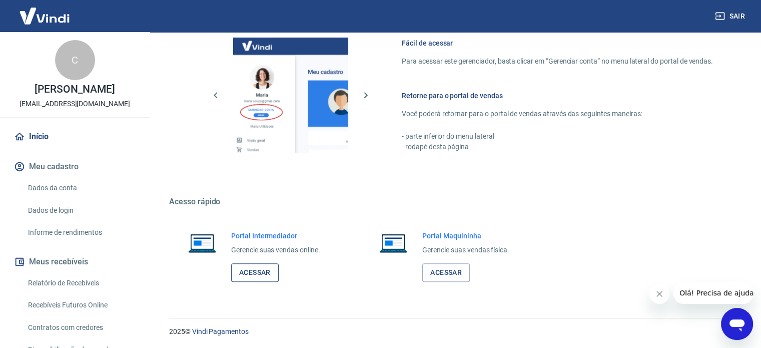 The image size is (761, 348). What do you see at coordinates (557, 114) in the screenshot?
I see `p: Você poderá retornar para o portal de vendas através das seguintes maneiras:` at bounding box center [557, 114].